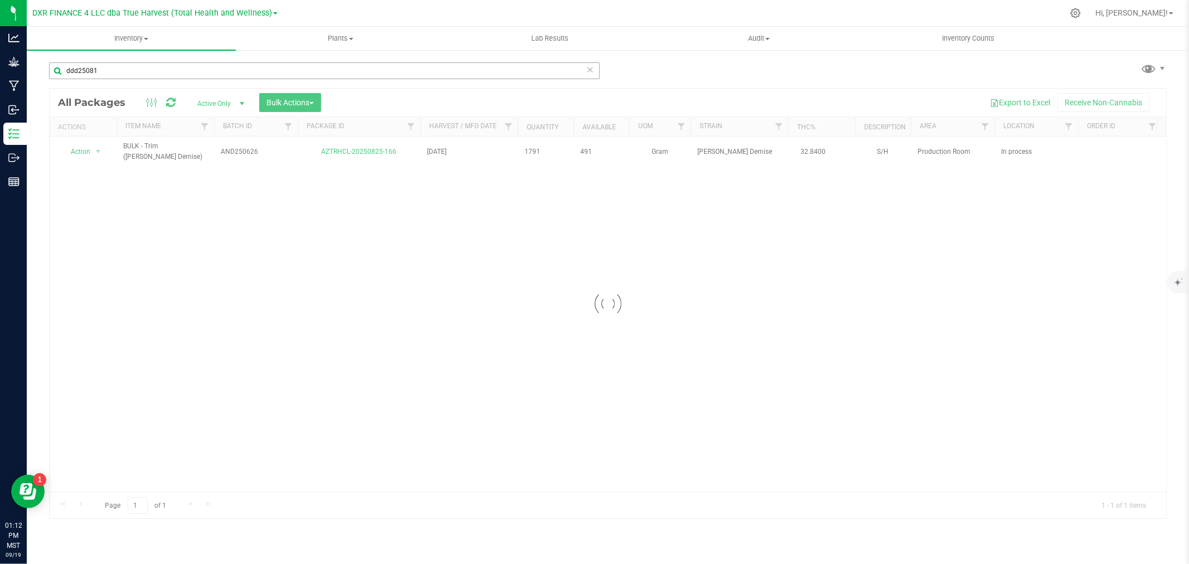 This screenshot has width=1189, height=564. What do you see at coordinates (759, 38) in the screenshot?
I see `span: Audit` at bounding box center [759, 38].